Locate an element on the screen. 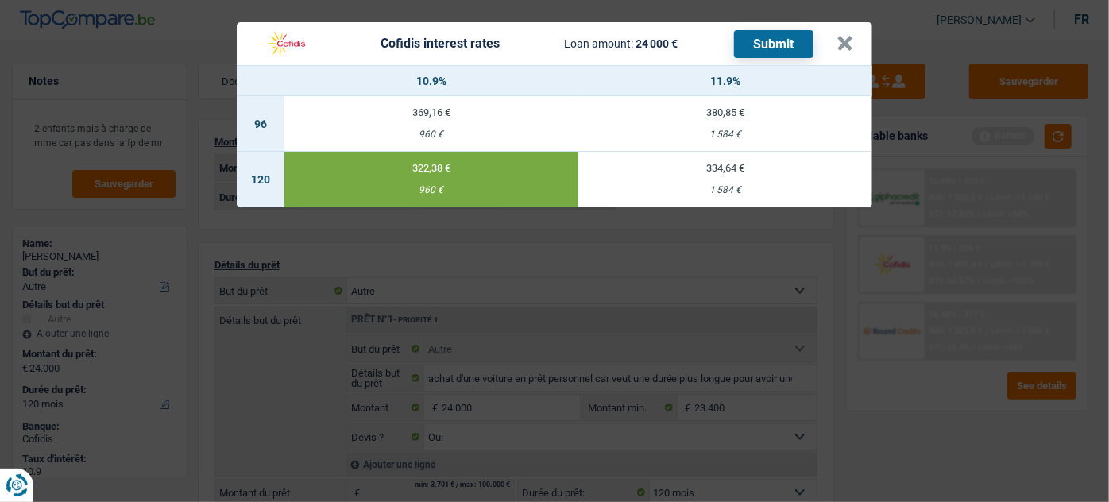 This screenshot has height=502, width=1109. span: Loan amount: is located at coordinates (598, 44).